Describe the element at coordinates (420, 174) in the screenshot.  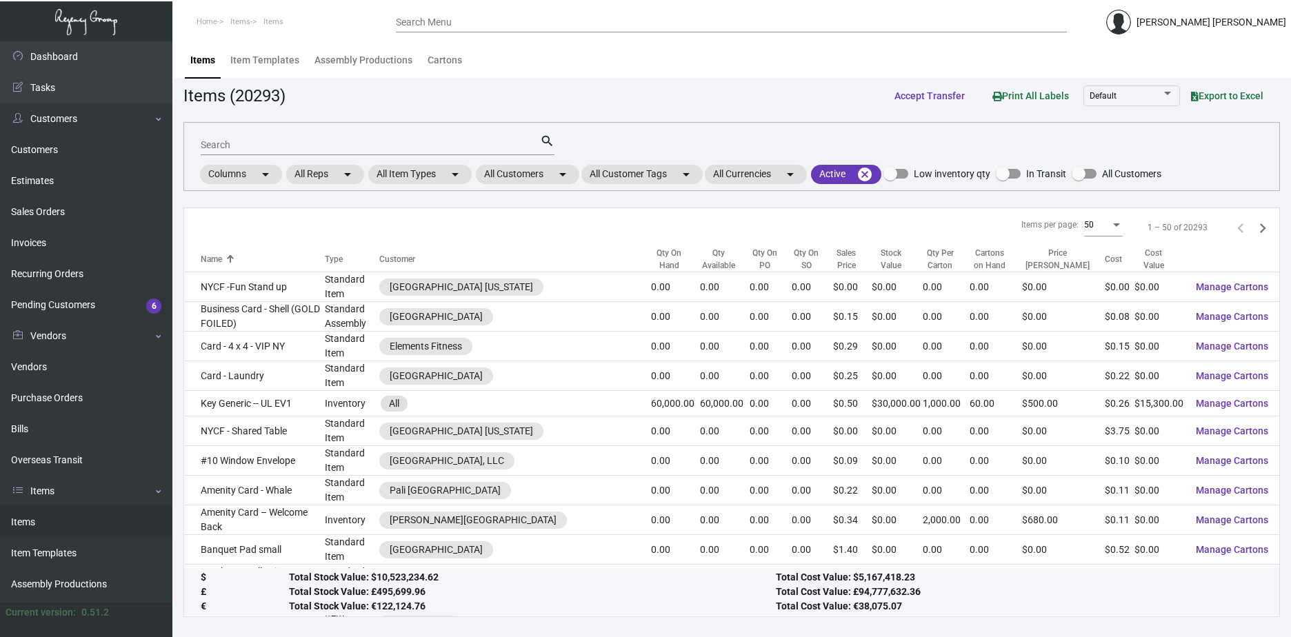
I see `mat-chip: All Item Types` at that location.